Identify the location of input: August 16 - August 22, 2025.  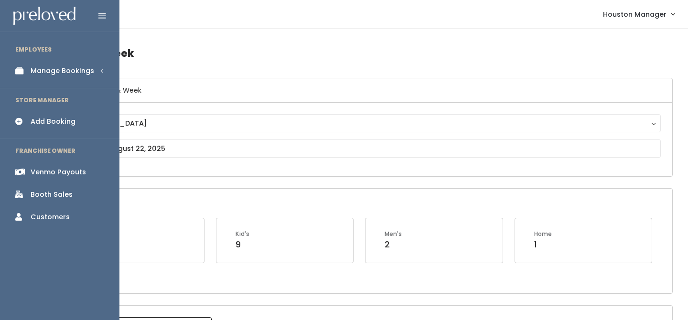
(360, 148).